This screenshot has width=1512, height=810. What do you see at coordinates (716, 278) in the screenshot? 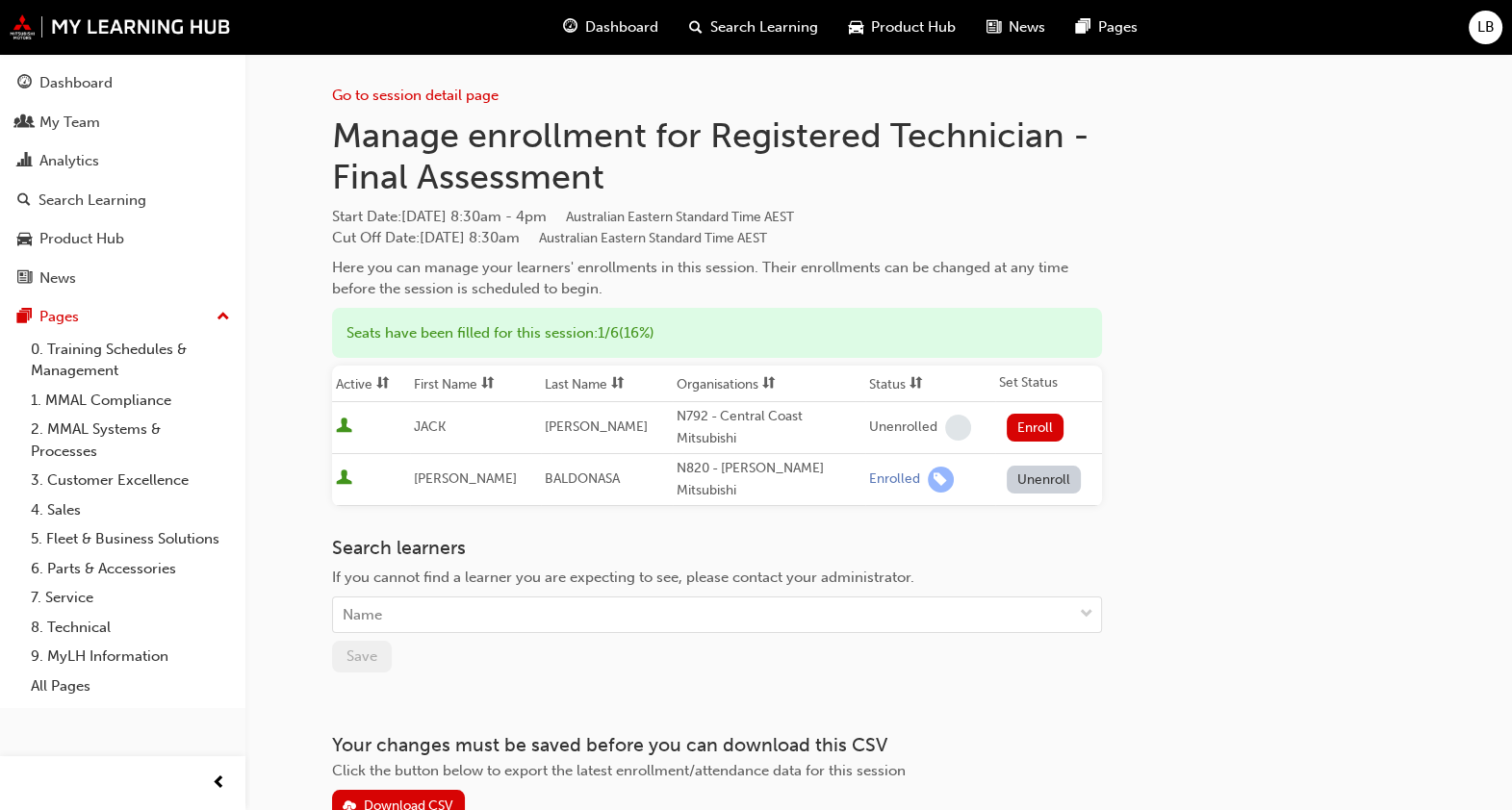
I see `div: Here you can manage your learners' enrollments in this session. Their enrollments can be changed ...` at bounding box center [716, 278].